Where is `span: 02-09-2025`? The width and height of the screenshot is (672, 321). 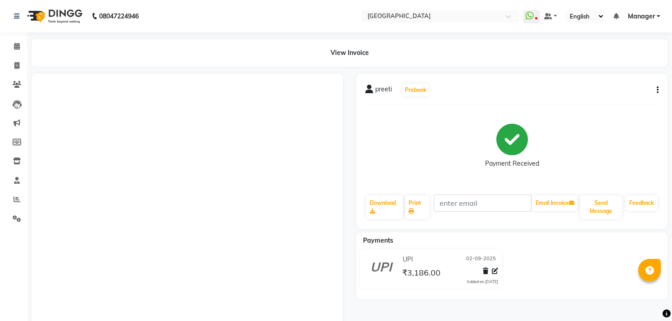
span: 02-09-2025 is located at coordinates (481, 259).